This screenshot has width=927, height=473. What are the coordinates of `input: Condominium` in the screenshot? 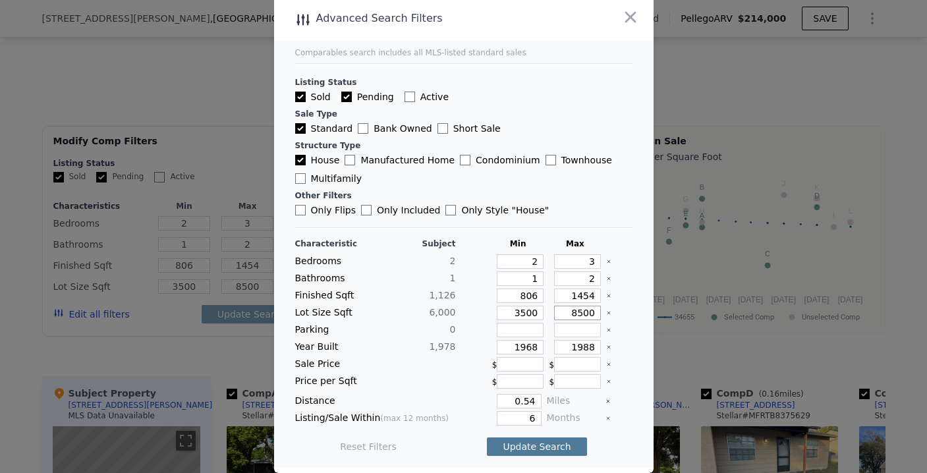 It's located at (465, 160).